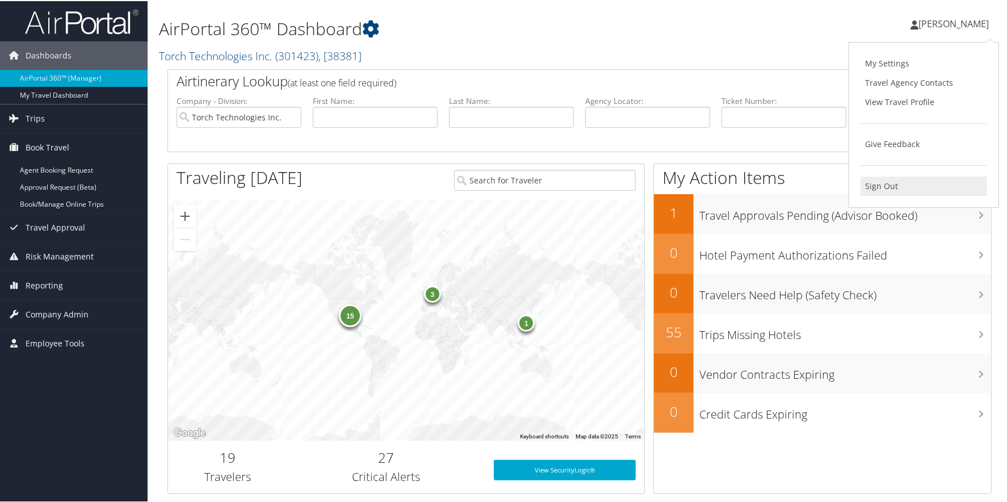 This screenshot has width=1007, height=502. I want to click on h3: Trips Missing Hotels, so click(845, 331).